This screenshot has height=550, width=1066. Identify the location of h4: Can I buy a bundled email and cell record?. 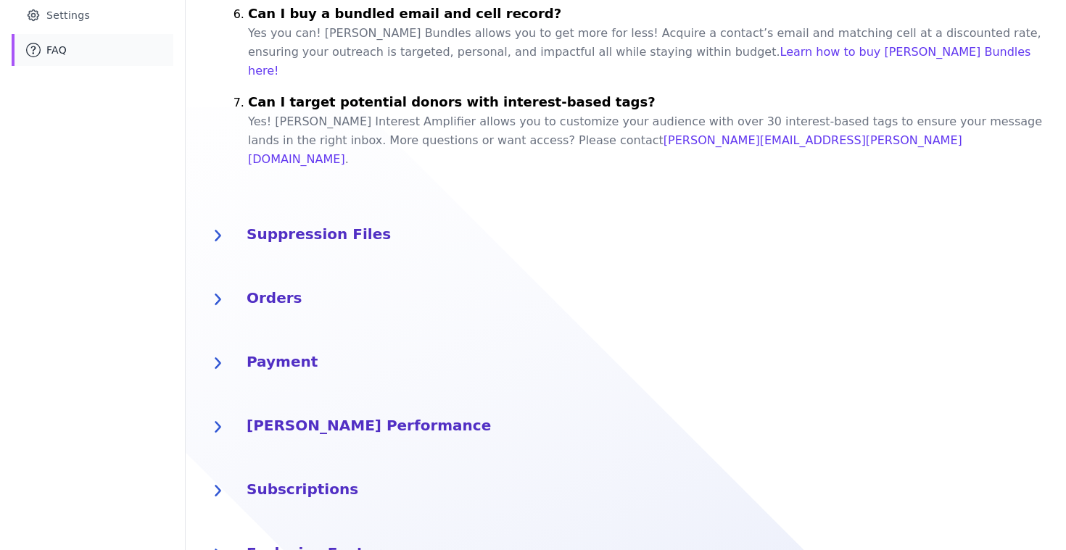
(648, 12).